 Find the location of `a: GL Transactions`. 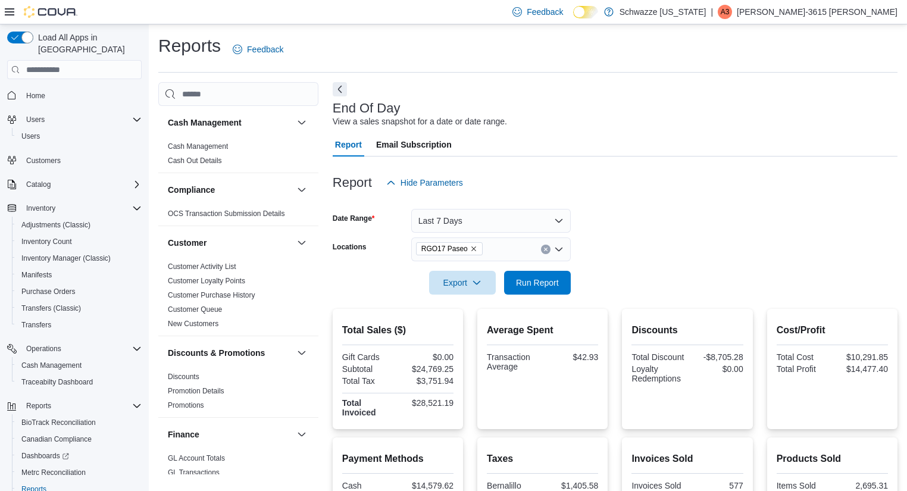

a: GL Transactions is located at coordinates (193, 473).